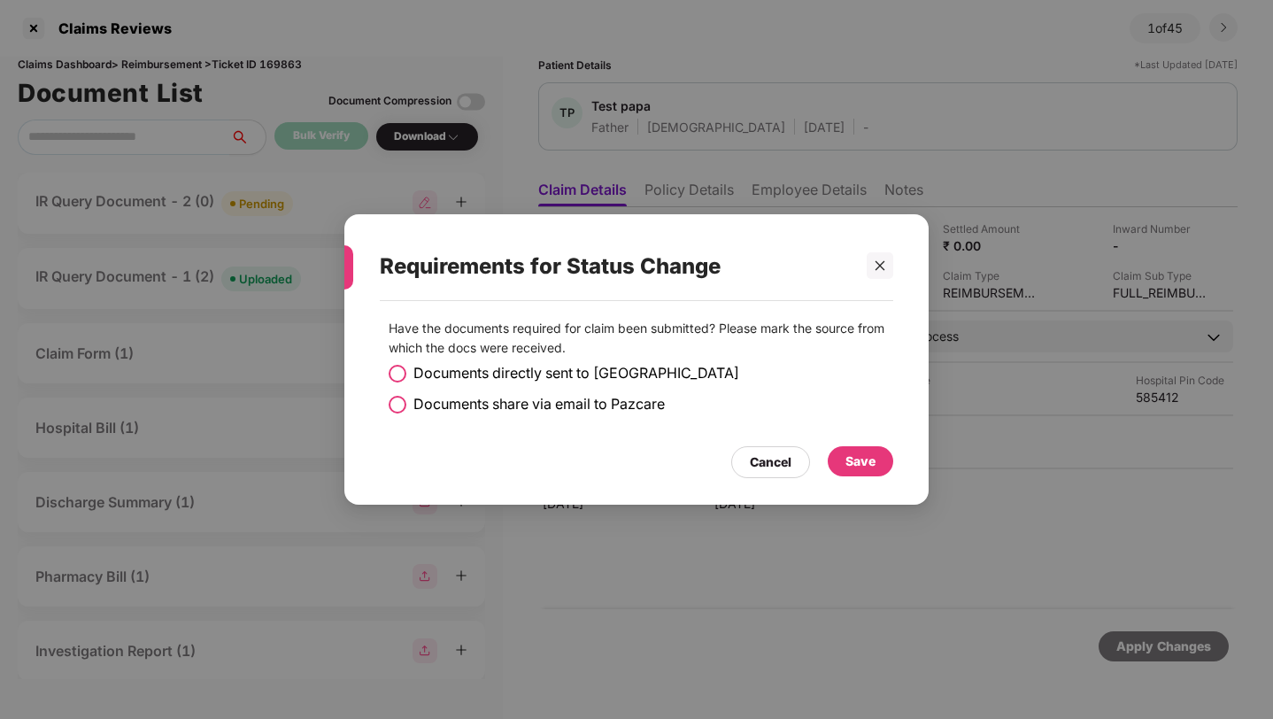 The width and height of the screenshot is (1273, 719). What do you see at coordinates (636, 338) in the screenshot?
I see `p: Have the documents required for claim been submitted? Please mark the source from which the docs ...` at bounding box center [636, 338].